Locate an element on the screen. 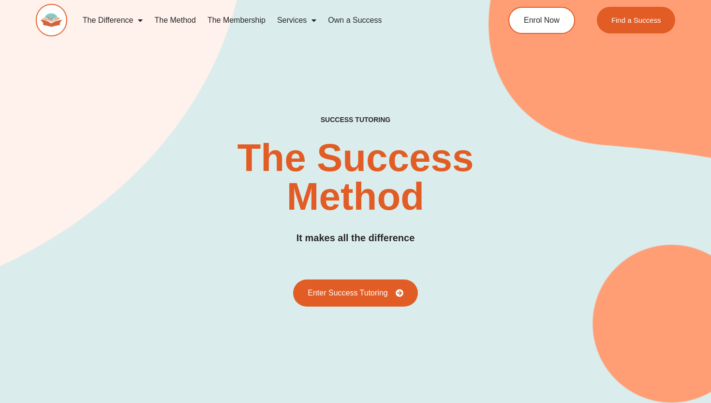  a: The Difference is located at coordinates (113, 20).